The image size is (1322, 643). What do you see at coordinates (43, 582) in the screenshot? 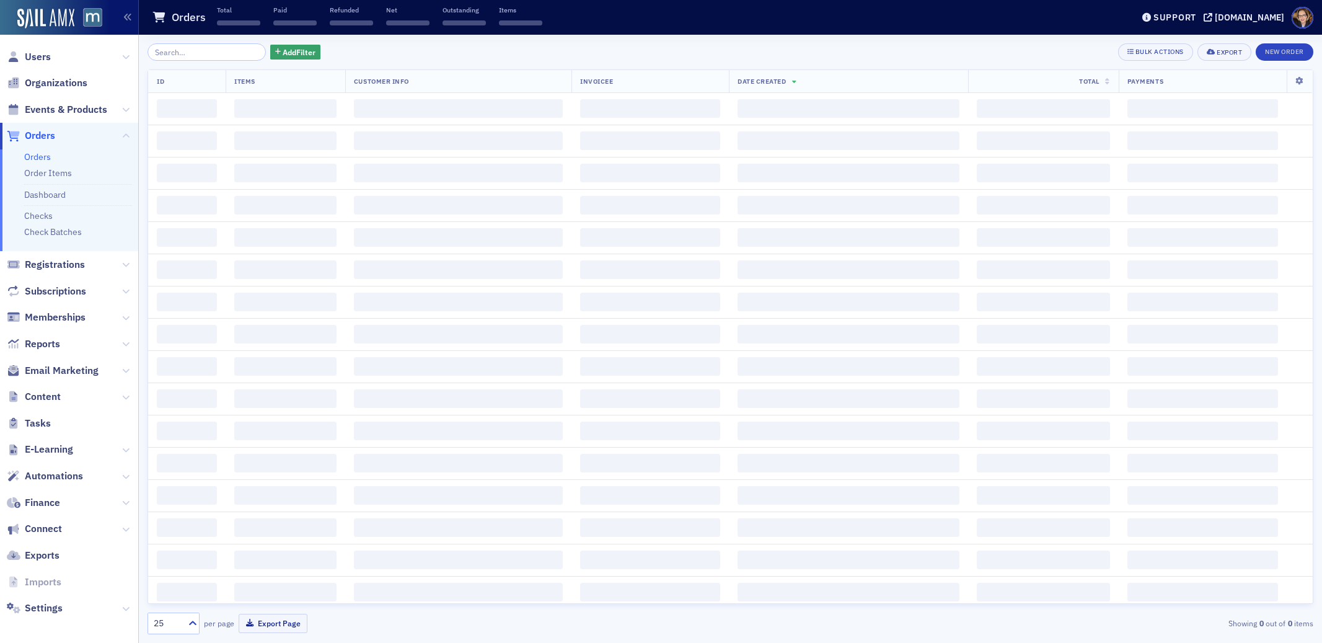
I see `span: Imports` at bounding box center [43, 582].